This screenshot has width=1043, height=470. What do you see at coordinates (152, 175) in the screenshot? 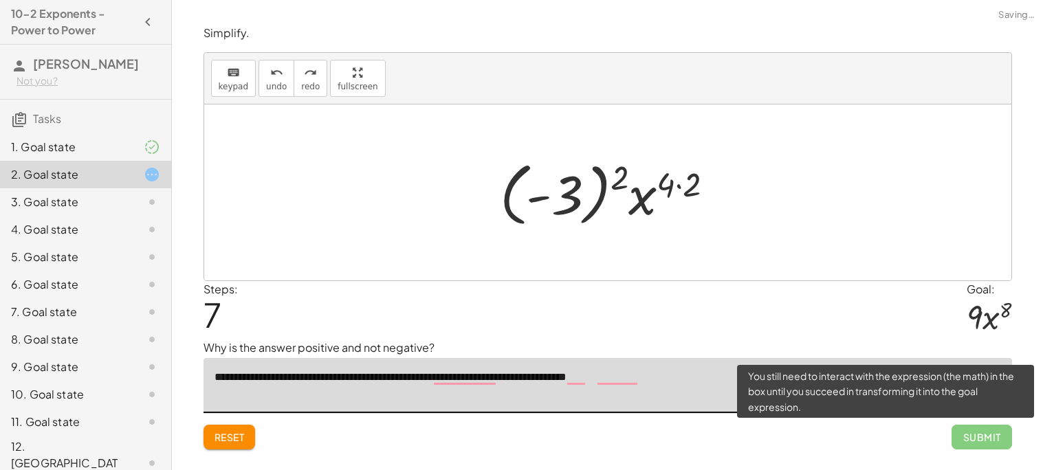
I see `i: Task started.` at bounding box center [152, 175].